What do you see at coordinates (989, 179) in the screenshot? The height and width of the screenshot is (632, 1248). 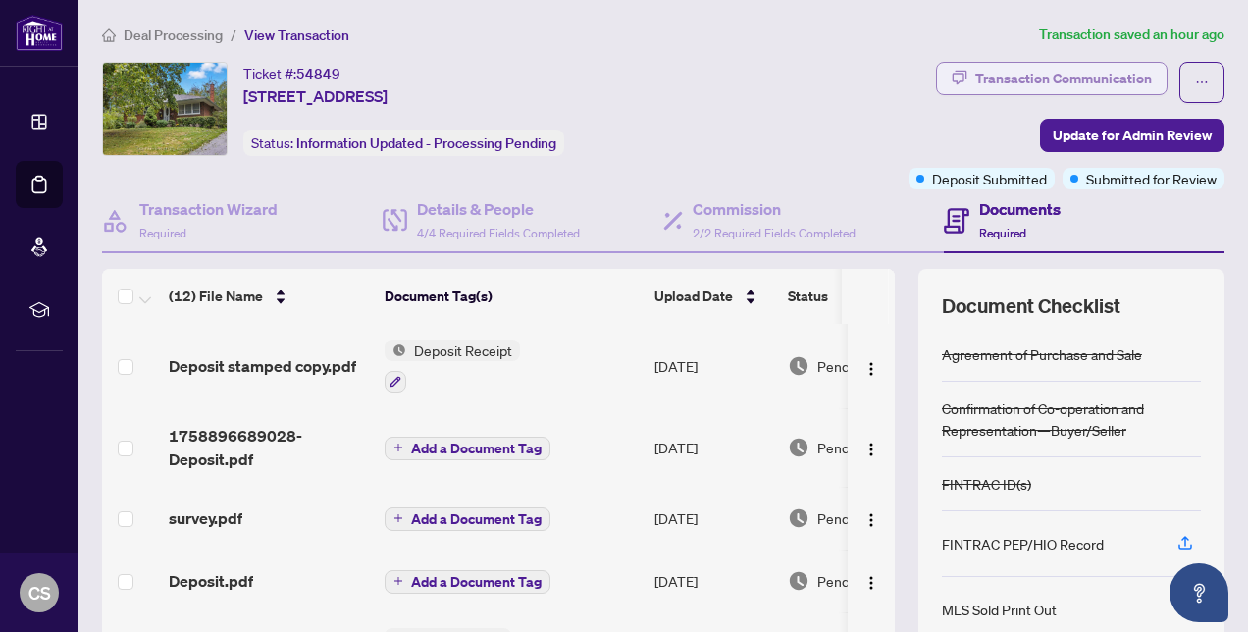 I see `span: Deposit Submitted` at bounding box center [989, 179].